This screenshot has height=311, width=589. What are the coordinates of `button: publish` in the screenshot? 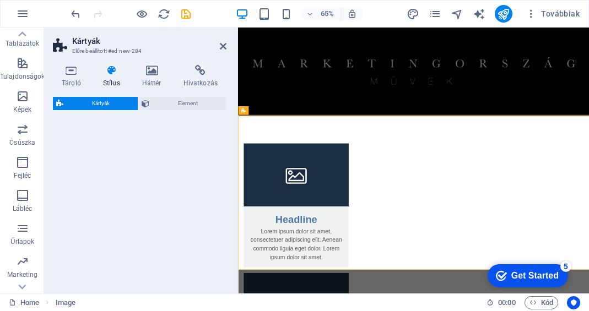 It's located at (504, 14).